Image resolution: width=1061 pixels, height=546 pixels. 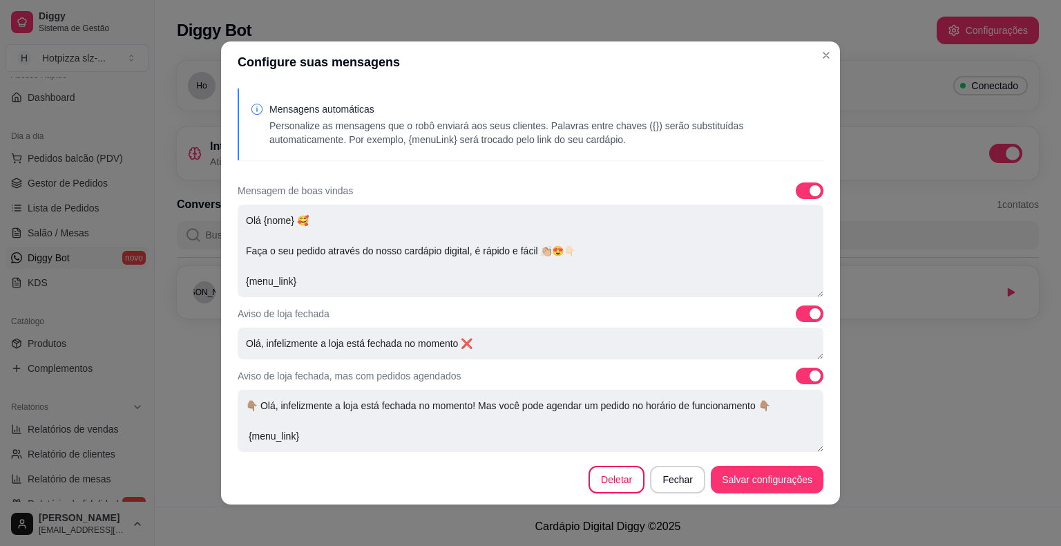 I want to click on p: Mensagem de boas vindas, so click(x=295, y=191).